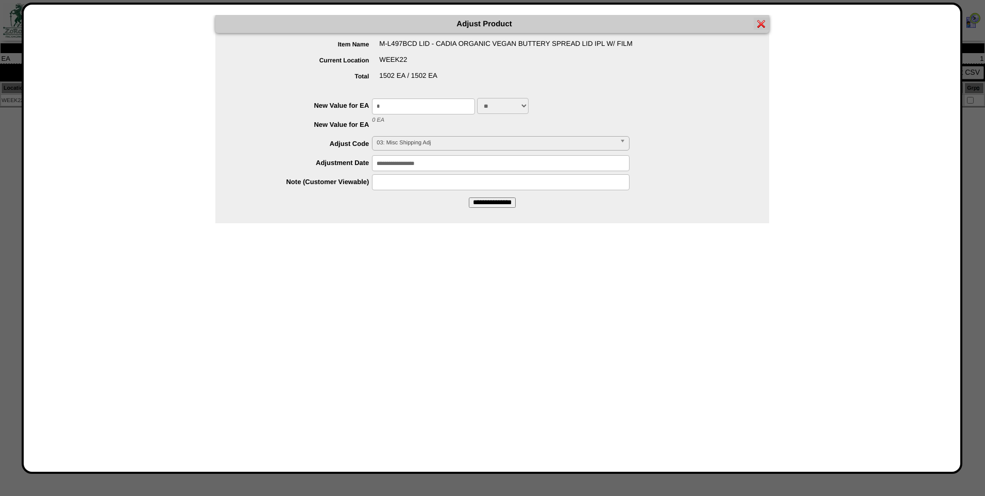 The image size is (985, 496). I want to click on label: Adjustment Date, so click(304, 162).